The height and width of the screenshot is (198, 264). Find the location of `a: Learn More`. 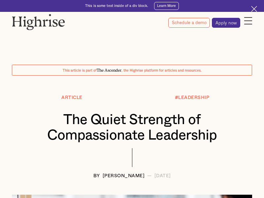

a: Learn More is located at coordinates (166, 6).